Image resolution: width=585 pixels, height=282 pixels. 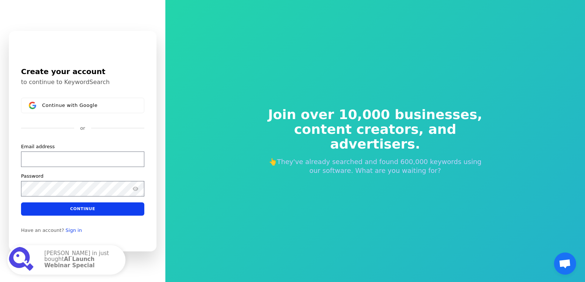 What do you see at coordinates (69, 263) in the screenshot?
I see `strong: AI Launch Webinar Special` at bounding box center [69, 263].